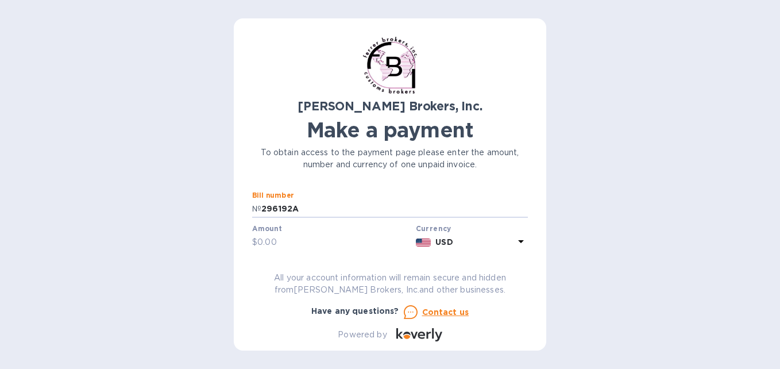 The height and width of the screenshot is (369, 780). What do you see at coordinates (257, 208) in the screenshot?
I see `p: №` at bounding box center [257, 208].